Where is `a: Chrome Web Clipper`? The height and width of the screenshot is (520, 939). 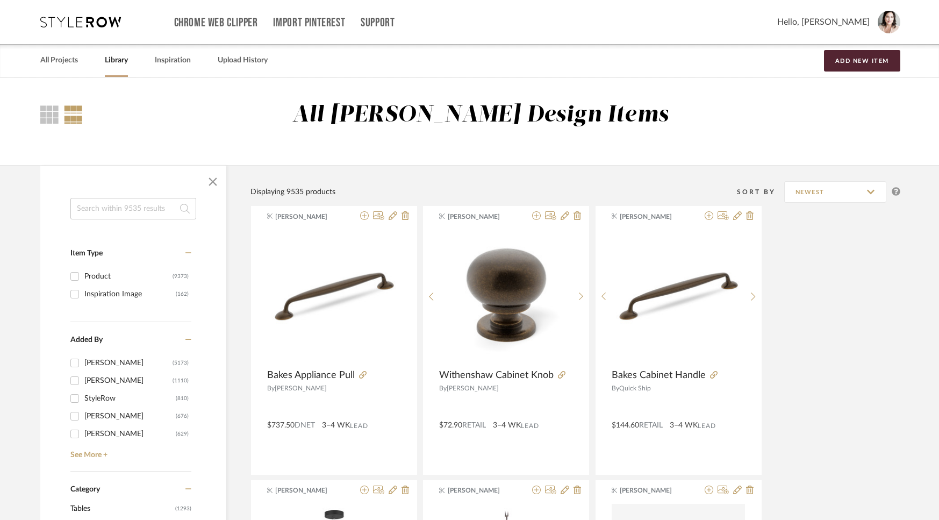 a: Chrome Web Clipper is located at coordinates (216, 23).